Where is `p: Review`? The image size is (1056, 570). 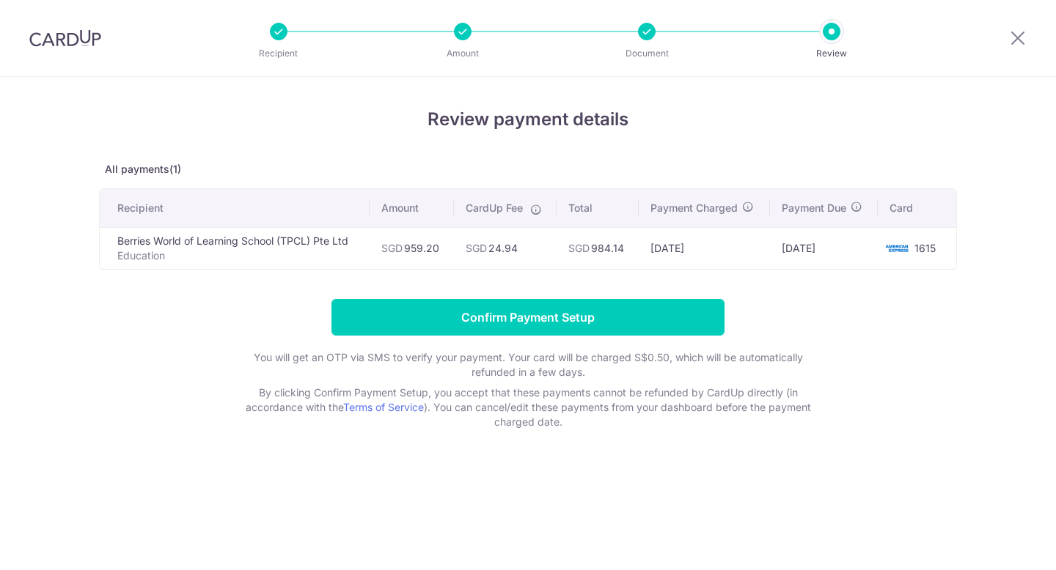 p: Review is located at coordinates (831, 54).